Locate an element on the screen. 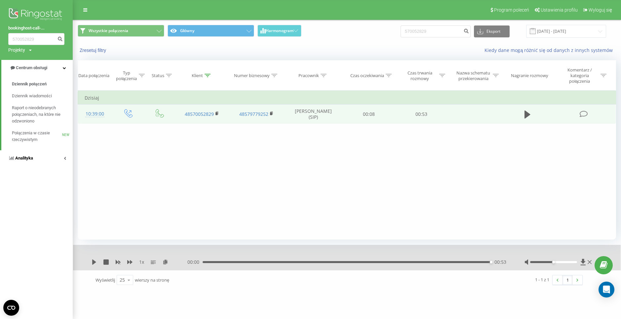 The width and height of the screenshot is (621, 319). a: 1 is located at coordinates (568, 280).